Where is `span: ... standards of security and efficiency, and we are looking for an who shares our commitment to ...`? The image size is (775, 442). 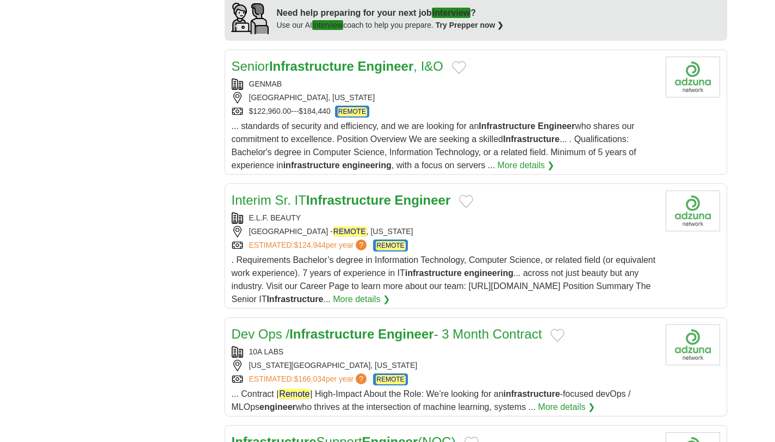 span: ... standards of security and efficiency, and we are looking for an who shares our commitment to ... is located at coordinates (434, 145).